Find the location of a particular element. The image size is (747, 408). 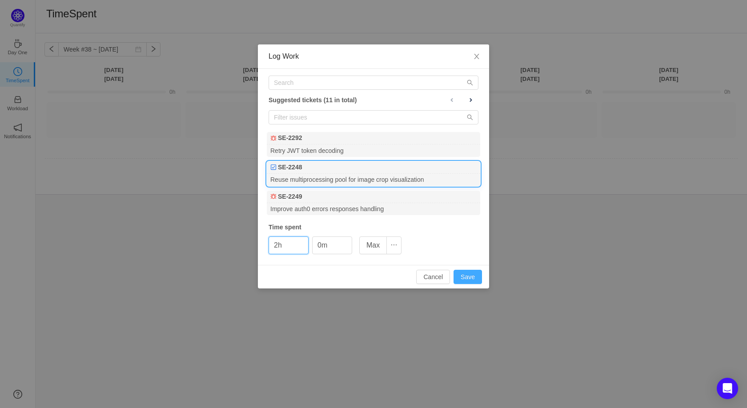

button: Cancel is located at coordinates (433, 277).